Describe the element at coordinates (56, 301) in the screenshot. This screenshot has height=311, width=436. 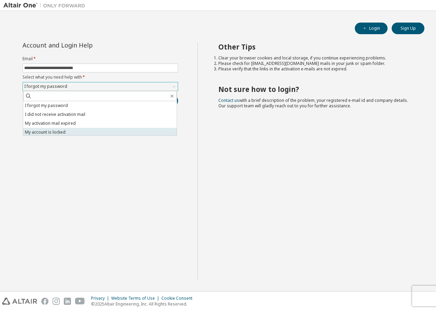
I see `img: instagram.svg` at that location.